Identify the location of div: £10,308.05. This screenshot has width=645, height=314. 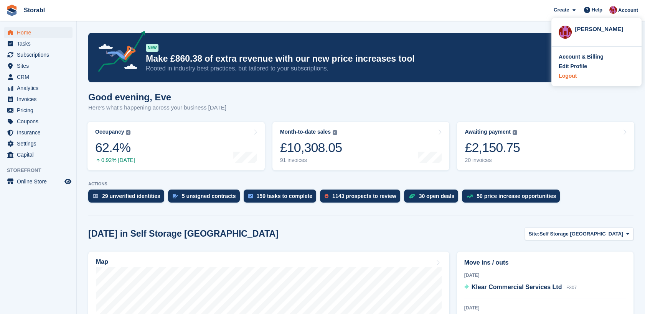
(311, 148).